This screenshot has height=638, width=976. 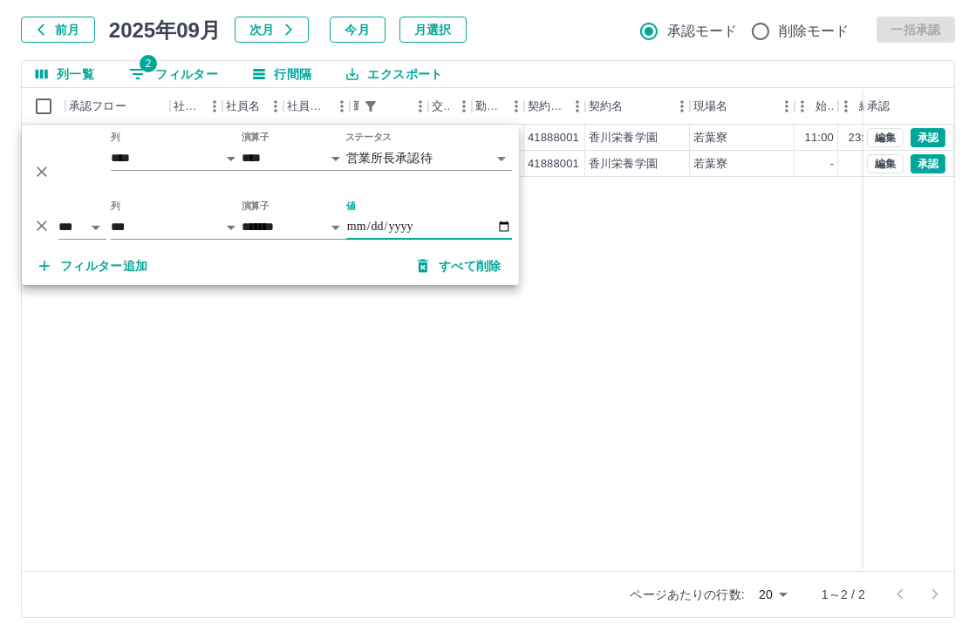 What do you see at coordinates (165, 30) in the screenshot?
I see `h5: 2025年09月` at bounding box center [165, 30].